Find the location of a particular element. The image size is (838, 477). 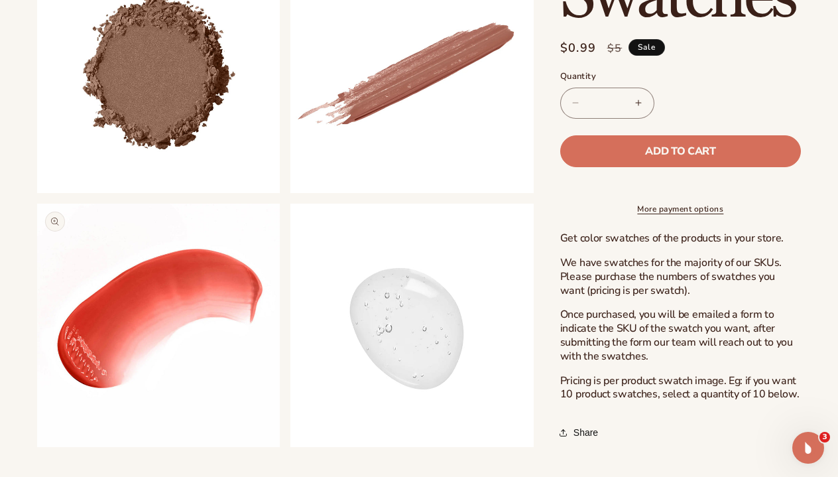

p: Pricing is per product swatch image. Eg: if you want 10 product swatches, select a quantity of 10... is located at coordinates (680, 387).